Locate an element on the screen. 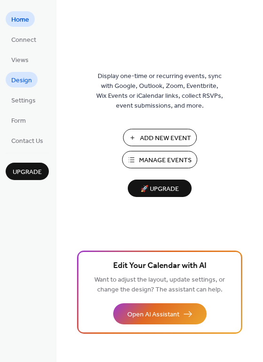  span: Open AI Assistant is located at coordinates (153, 314).